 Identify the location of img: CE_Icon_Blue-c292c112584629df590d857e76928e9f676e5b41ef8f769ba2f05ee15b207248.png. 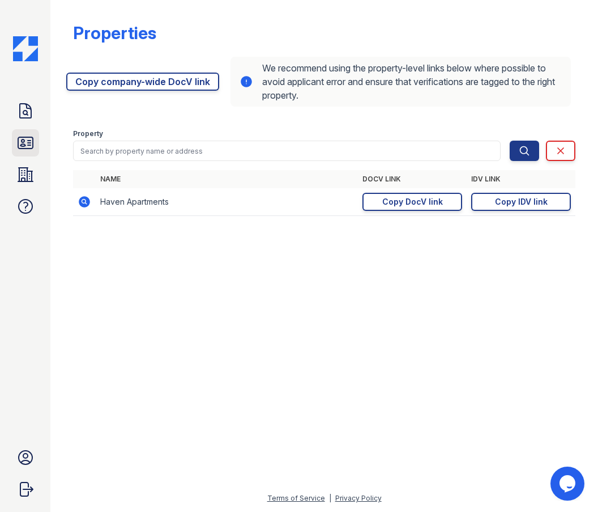
(25, 49).